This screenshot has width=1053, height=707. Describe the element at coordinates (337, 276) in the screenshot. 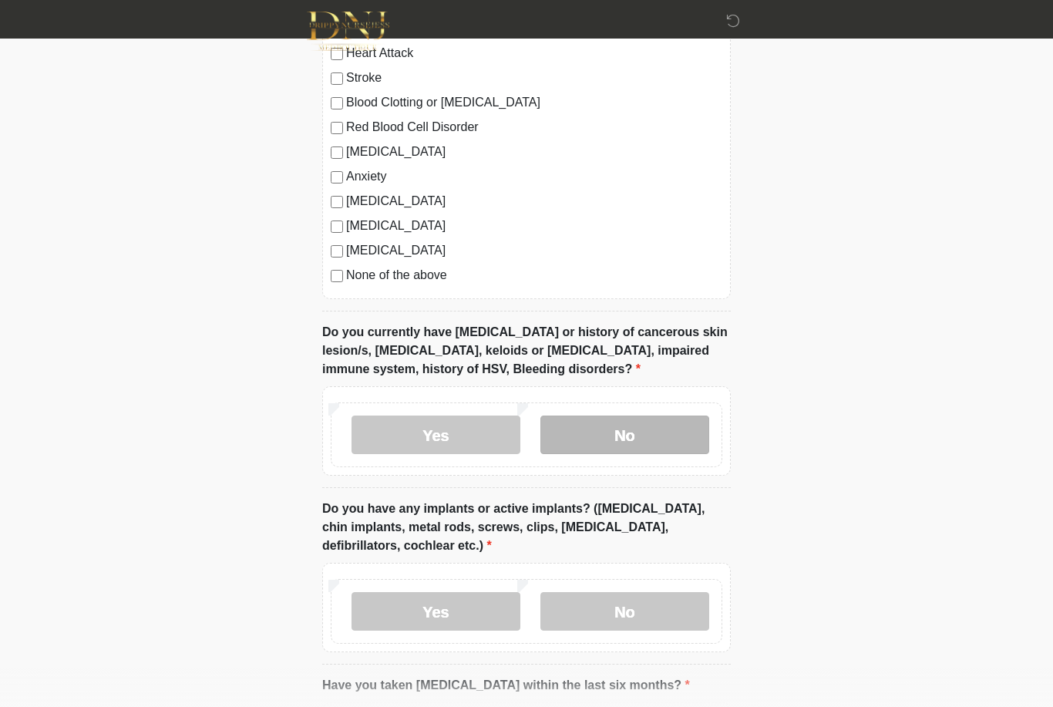

I see `input: None of the above` at that location.